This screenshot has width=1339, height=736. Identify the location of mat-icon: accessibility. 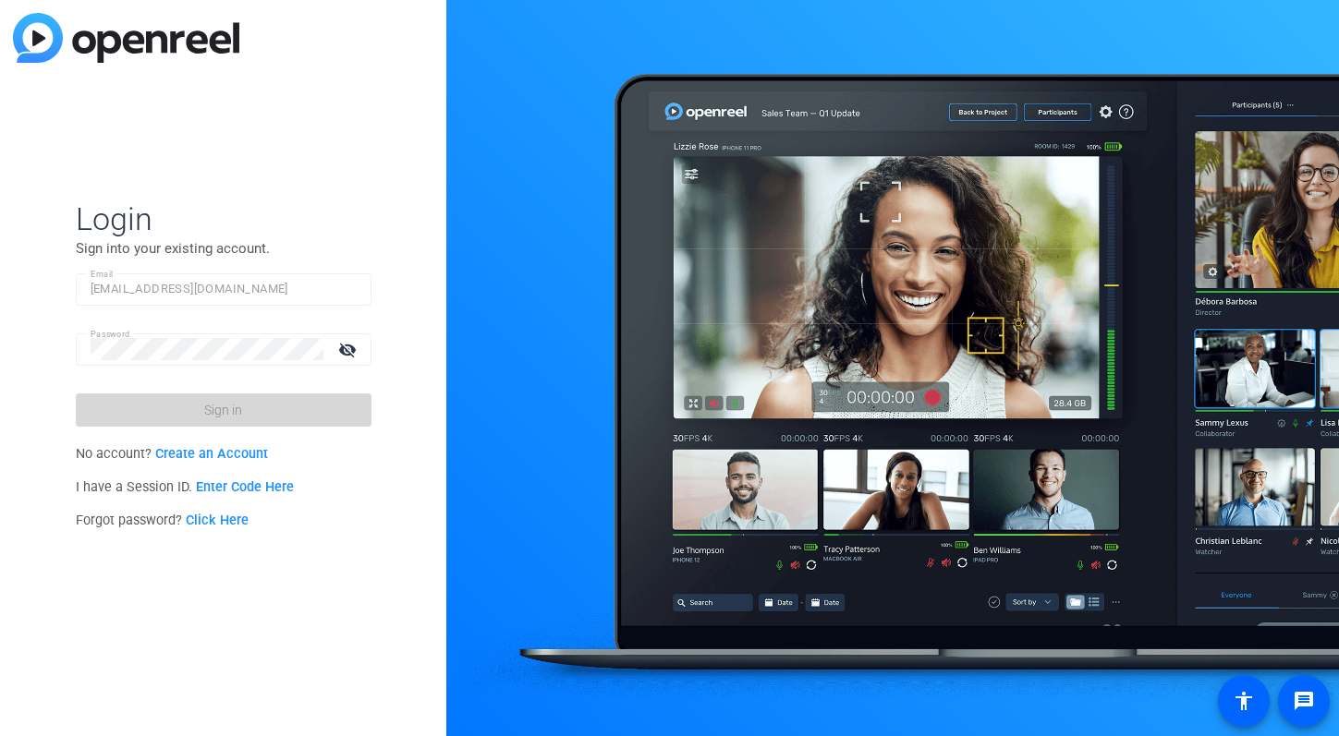
(1243, 701).